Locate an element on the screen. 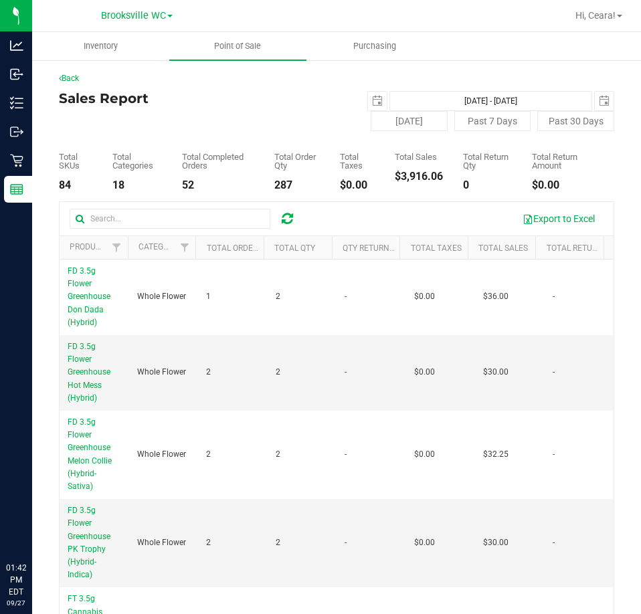 The width and height of the screenshot is (641, 614). a: Total Qty is located at coordinates (294, 248).